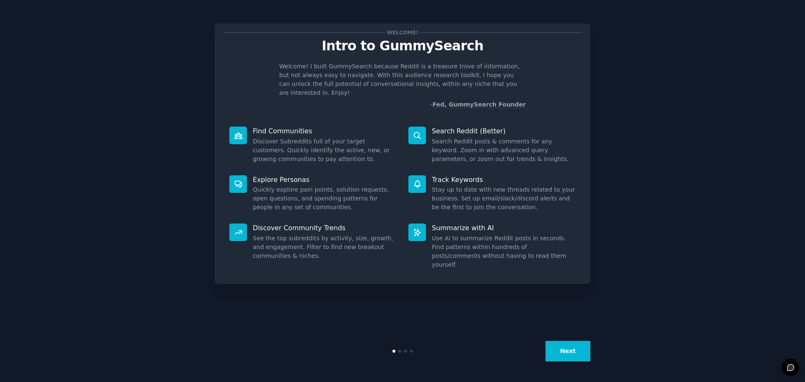  I want to click on p: Summarize with AI, so click(504, 228).